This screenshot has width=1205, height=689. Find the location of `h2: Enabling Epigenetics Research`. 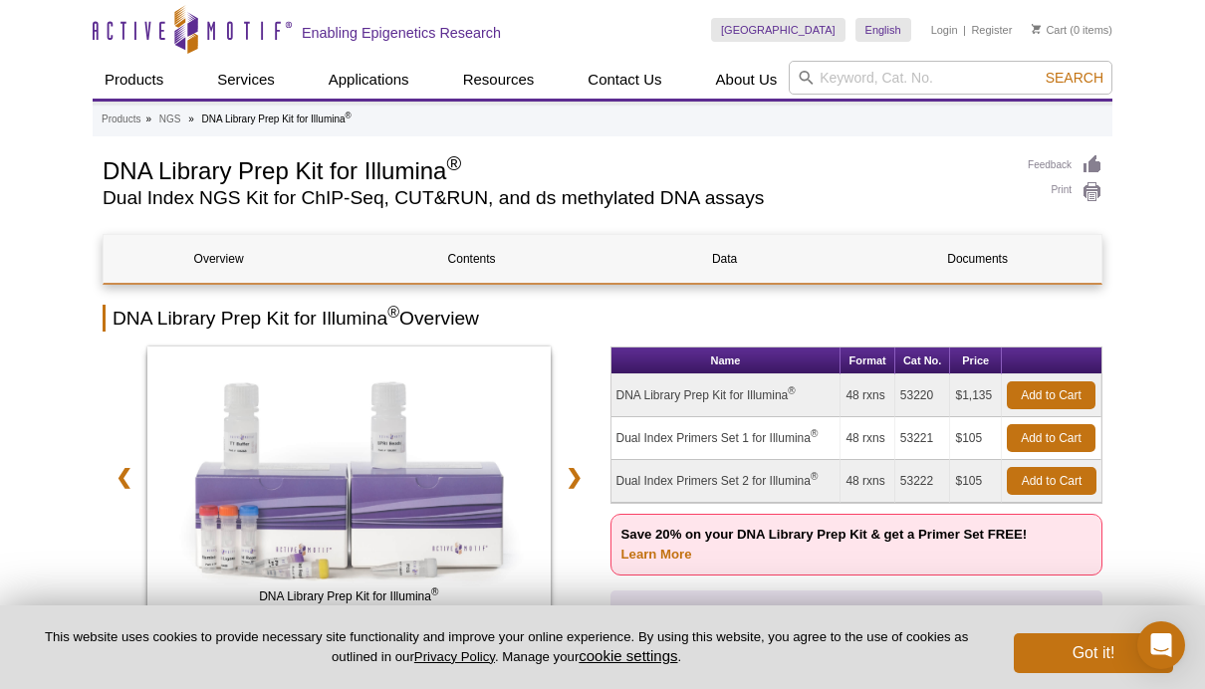

h2: Enabling Epigenetics Research is located at coordinates (401, 33).